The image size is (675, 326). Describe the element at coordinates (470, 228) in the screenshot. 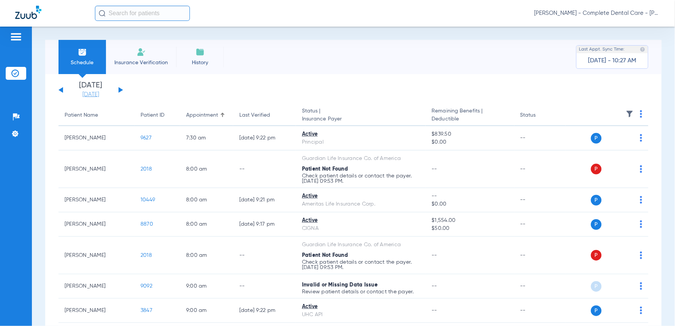

I see `span: $50.00` at that location.